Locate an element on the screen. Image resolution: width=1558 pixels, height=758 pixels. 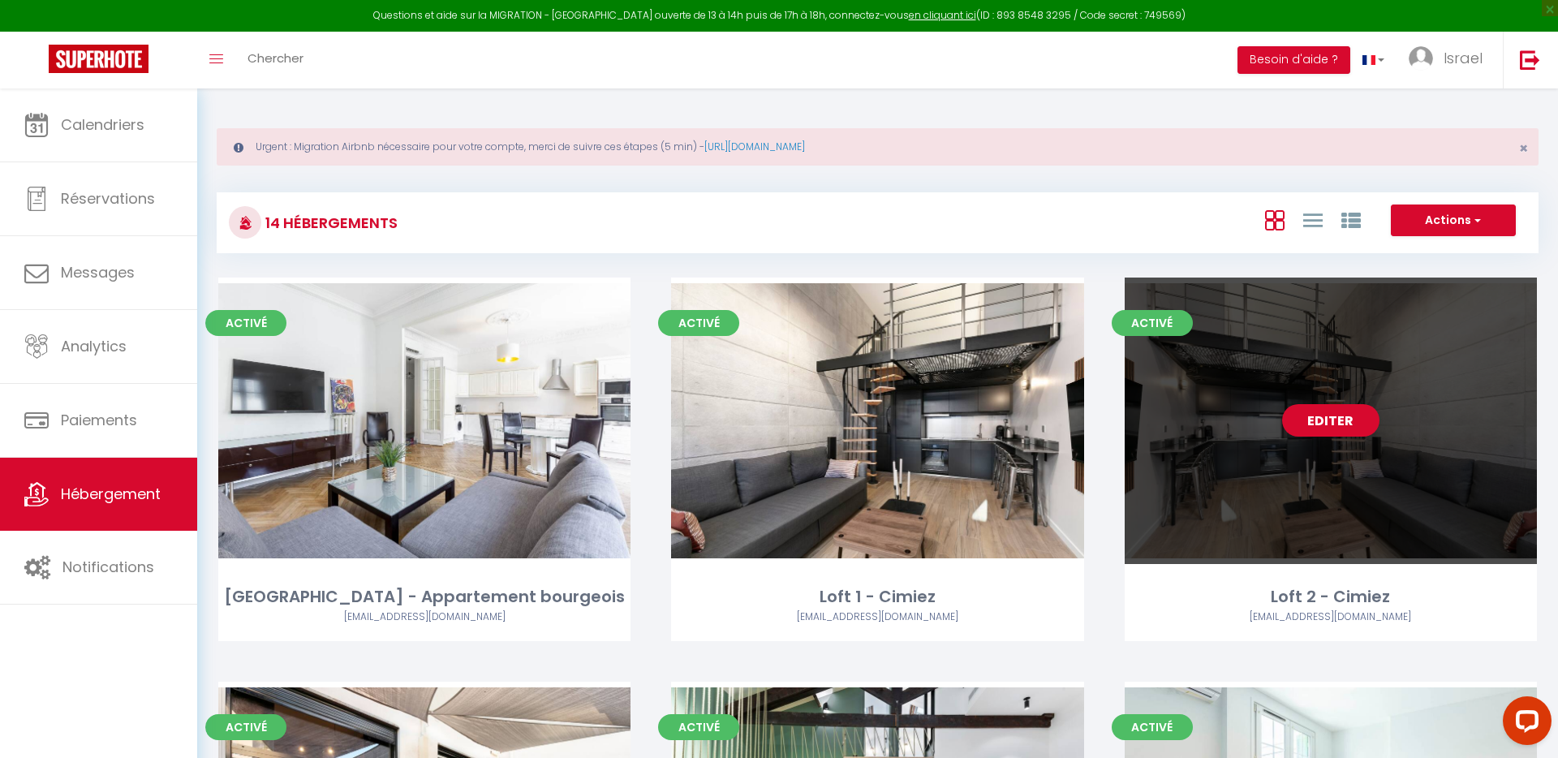
span: Messages is located at coordinates (97, 272).